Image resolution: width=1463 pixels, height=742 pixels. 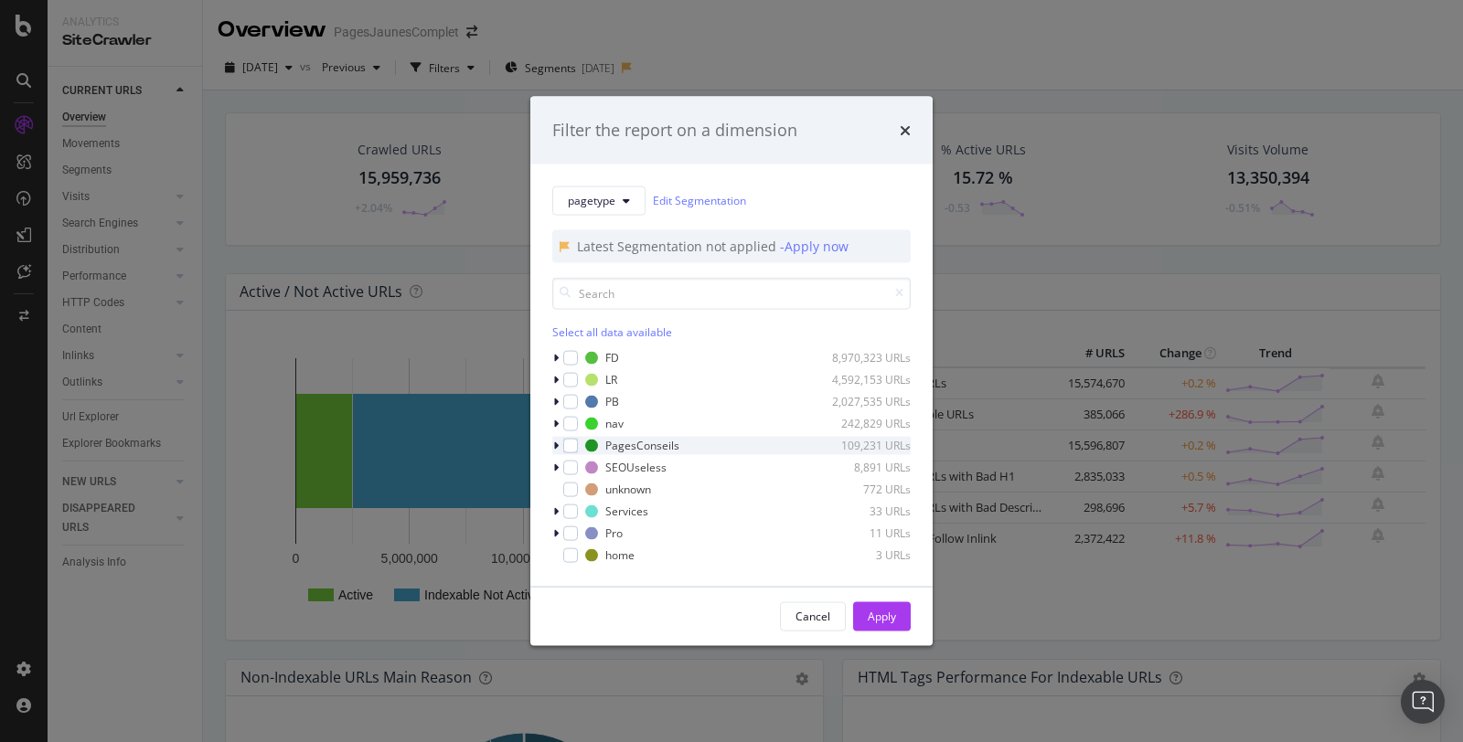 What do you see at coordinates (866, 445) in the screenshot?
I see `div: 109,231 URLs` at bounding box center [866, 445].